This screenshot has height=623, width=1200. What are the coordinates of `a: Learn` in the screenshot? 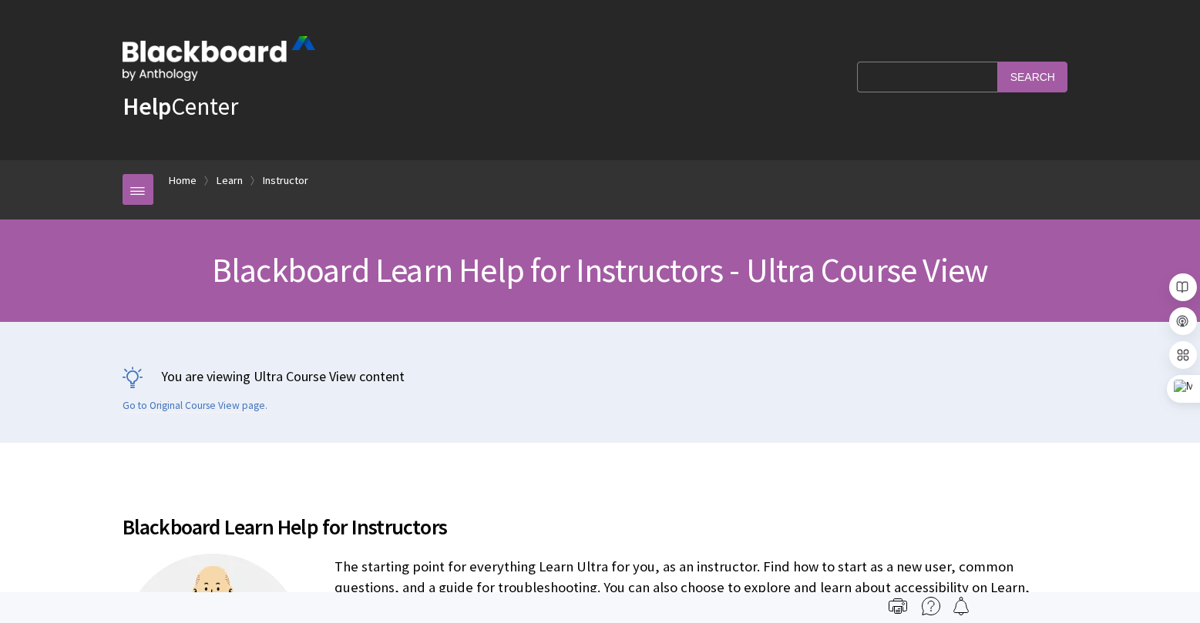 It's located at (230, 180).